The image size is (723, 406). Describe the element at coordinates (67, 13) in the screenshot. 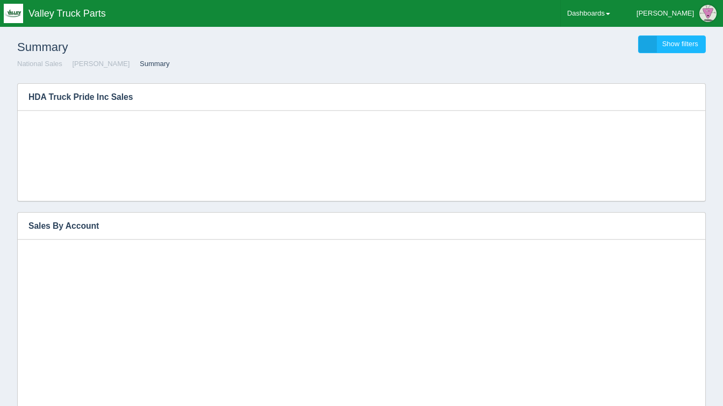

I see `span: Valley Truck Parts` at that location.